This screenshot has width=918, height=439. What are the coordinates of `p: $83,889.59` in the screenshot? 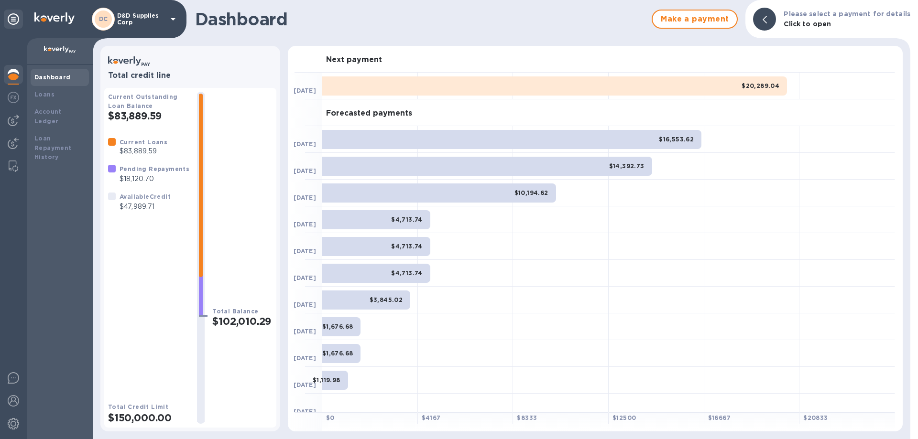 It's located at (143, 151).